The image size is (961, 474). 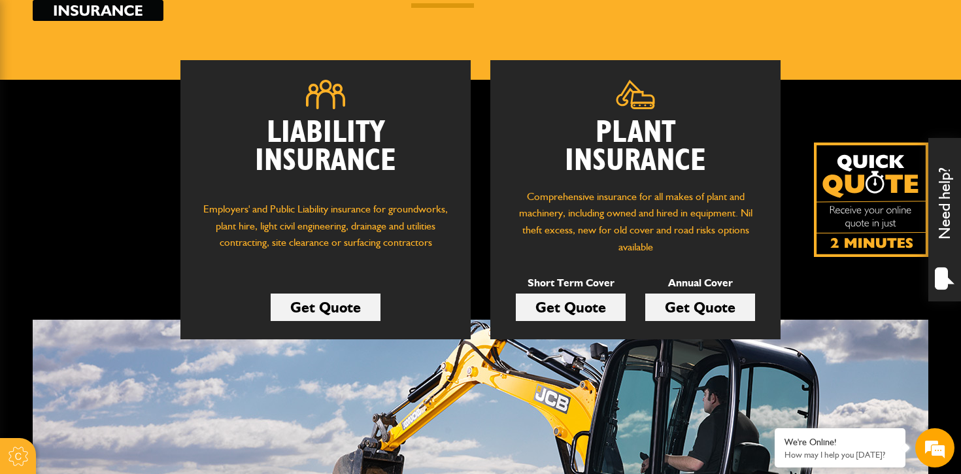 I want to click on p: Employers' and Public Liability insurance for groundworks, plant hire, light civil engineering, d..., so click(x=326, y=232).